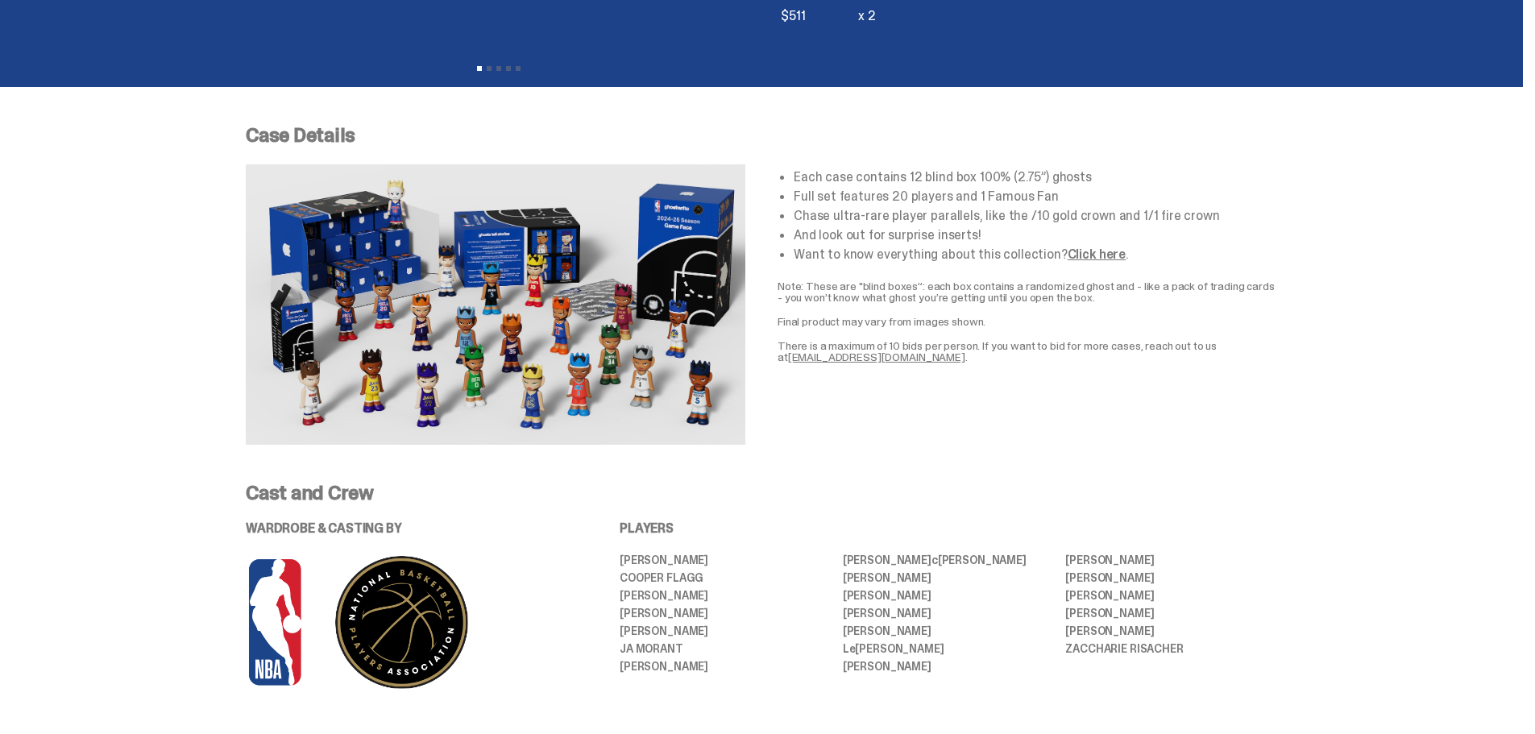 This screenshot has width=1535, height=734. Describe the element at coordinates (1171, 649) in the screenshot. I see `li: ZACCHARIE RISACHER` at that location.